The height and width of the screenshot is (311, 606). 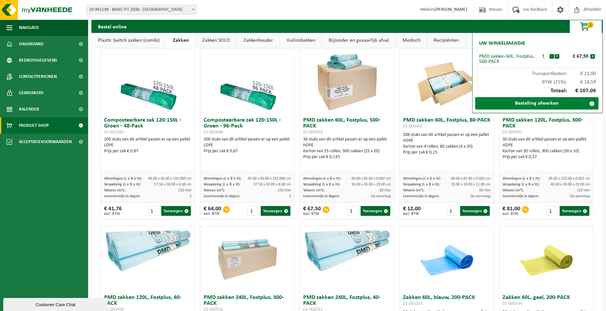 What do you see at coordinates (301, 40) in the screenshot?
I see `a: Vuilnisbakken` at bounding box center [301, 40].